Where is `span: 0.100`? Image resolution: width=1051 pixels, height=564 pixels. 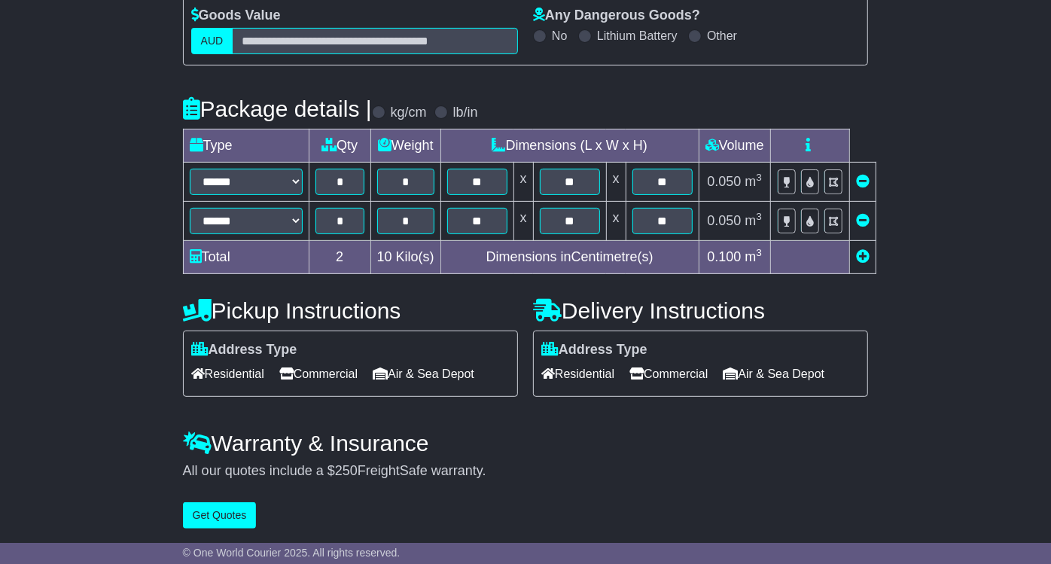
span: 0.100 is located at coordinates (724, 257).